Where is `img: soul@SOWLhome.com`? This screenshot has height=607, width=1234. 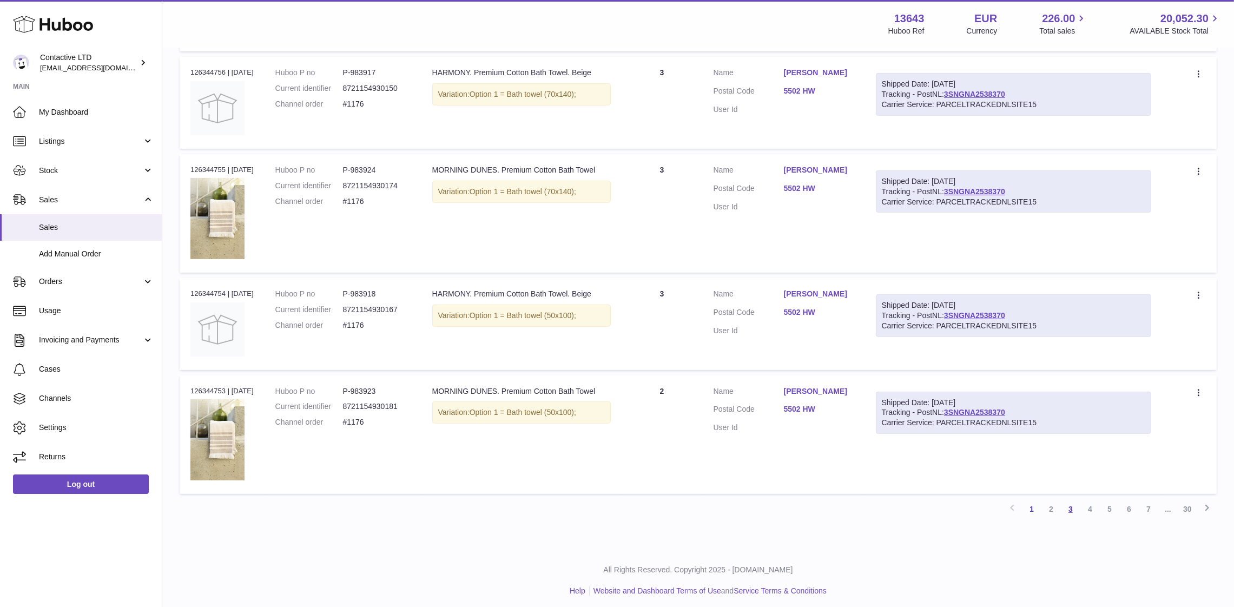
img: soul@SOWLhome.com is located at coordinates (21, 63).